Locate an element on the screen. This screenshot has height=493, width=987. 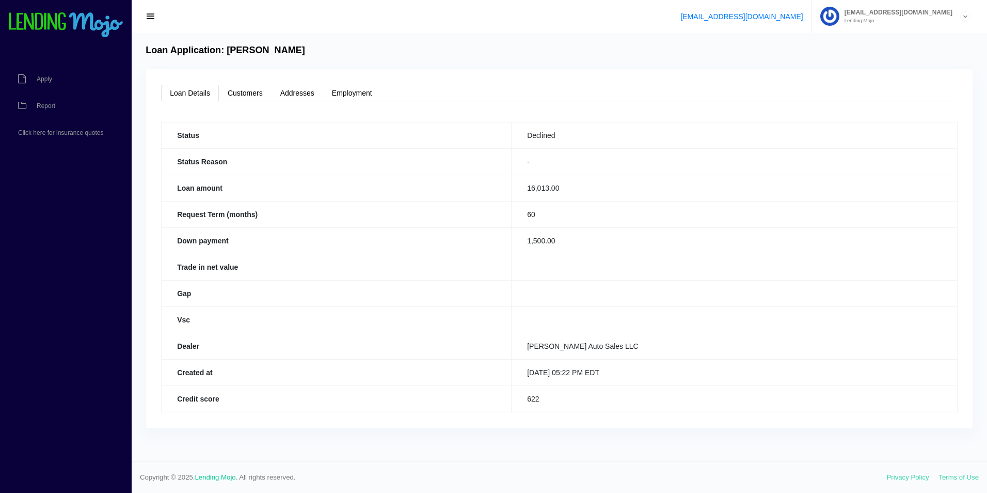
a: Privacy Policy is located at coordinates (908, 477).